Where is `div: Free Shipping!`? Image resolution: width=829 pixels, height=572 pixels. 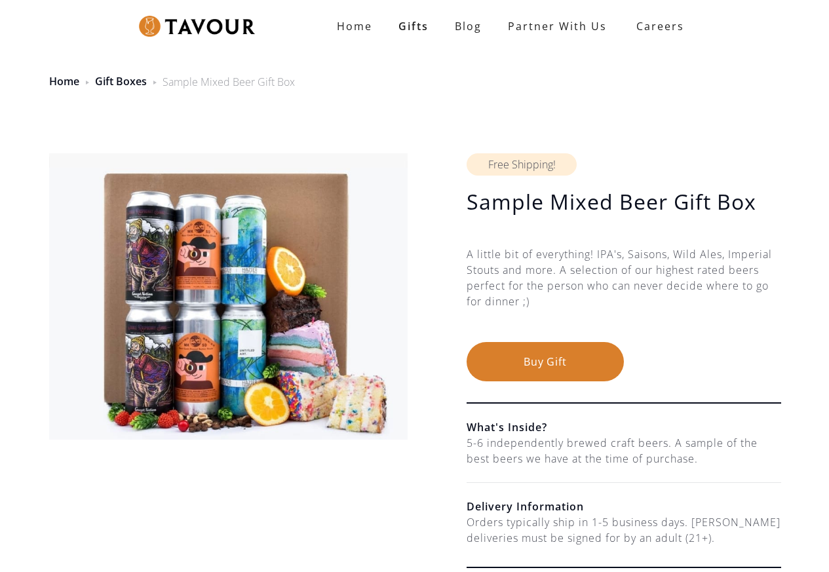
div: Free Shipping! is located at coordinates (522, 165).